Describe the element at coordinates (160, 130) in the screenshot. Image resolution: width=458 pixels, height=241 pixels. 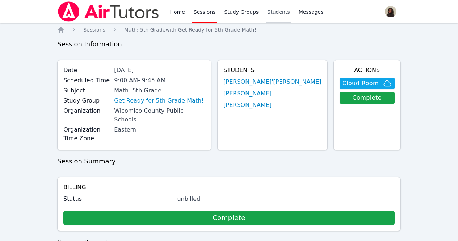
I see `div: Eastern` at that location.